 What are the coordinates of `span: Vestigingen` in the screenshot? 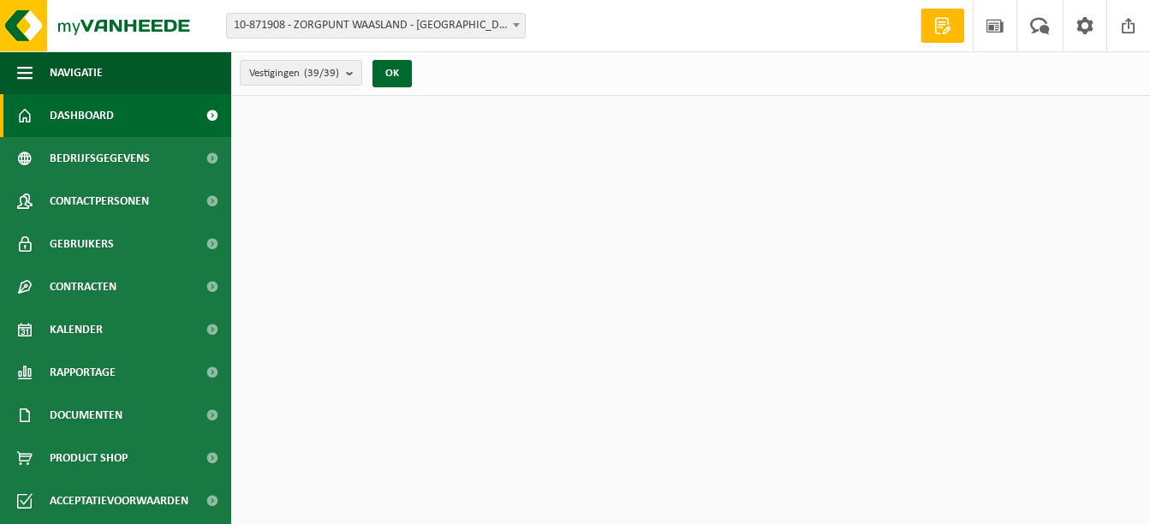 It's located at (294, 74).